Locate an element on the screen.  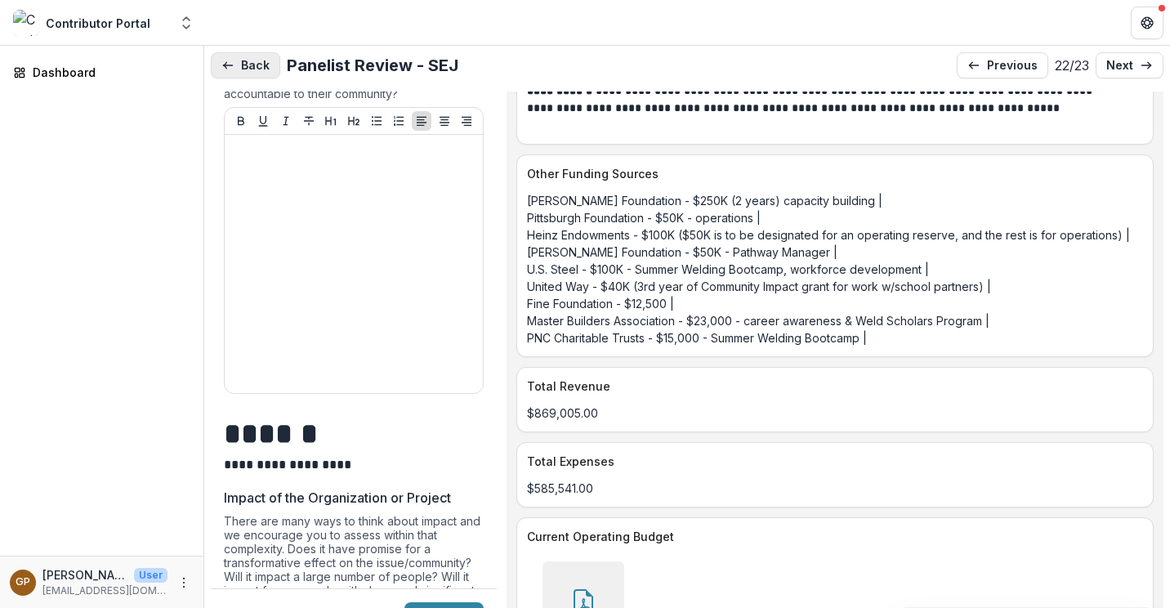
button: Underline is located at coordinates (263, 121).